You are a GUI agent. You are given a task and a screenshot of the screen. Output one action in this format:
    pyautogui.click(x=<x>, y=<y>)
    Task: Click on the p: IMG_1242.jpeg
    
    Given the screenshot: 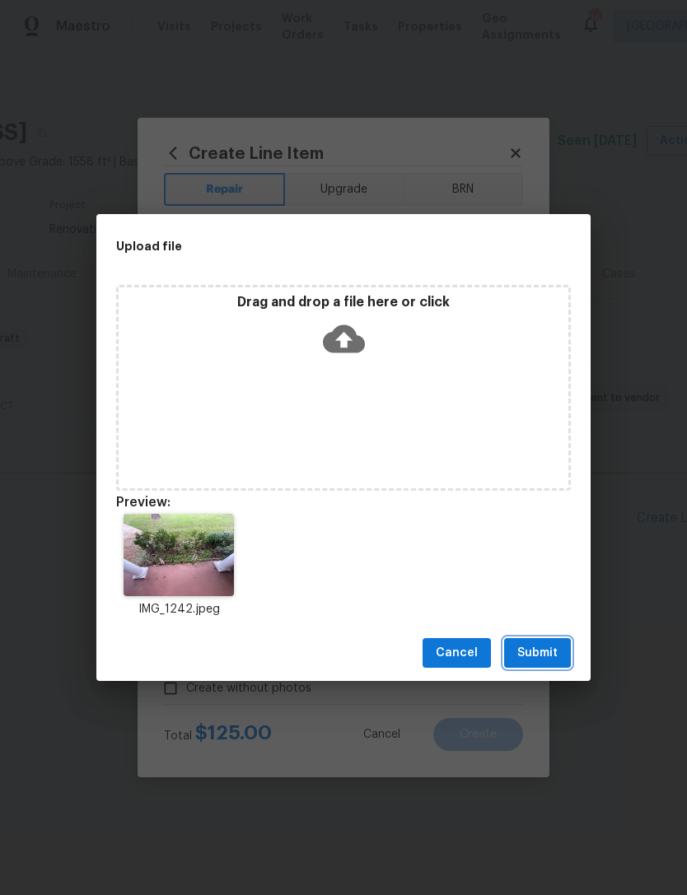 What is the action you would take?
    pyautogui.click(x=179, y=609)
    